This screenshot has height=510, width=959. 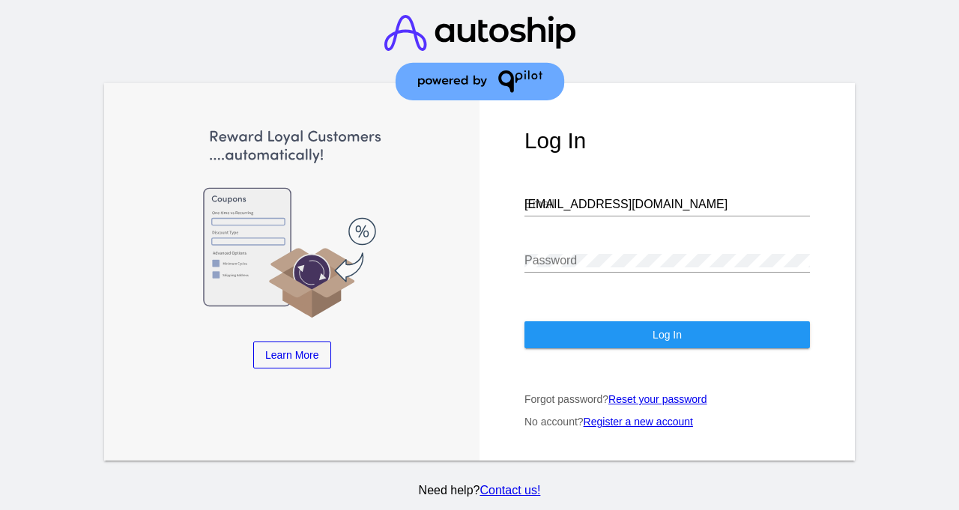 I want to click on span: Log In, so click(x=667, y=335).